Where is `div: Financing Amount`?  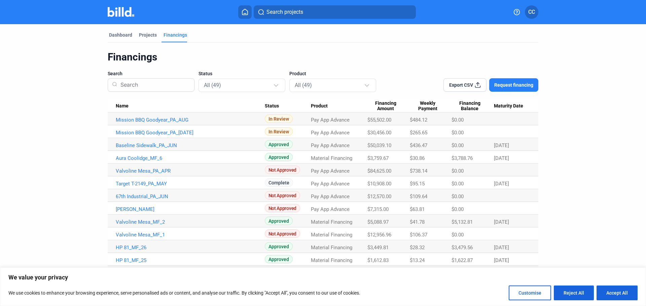 div: Financing Amount is located at coordinates (388, 106).